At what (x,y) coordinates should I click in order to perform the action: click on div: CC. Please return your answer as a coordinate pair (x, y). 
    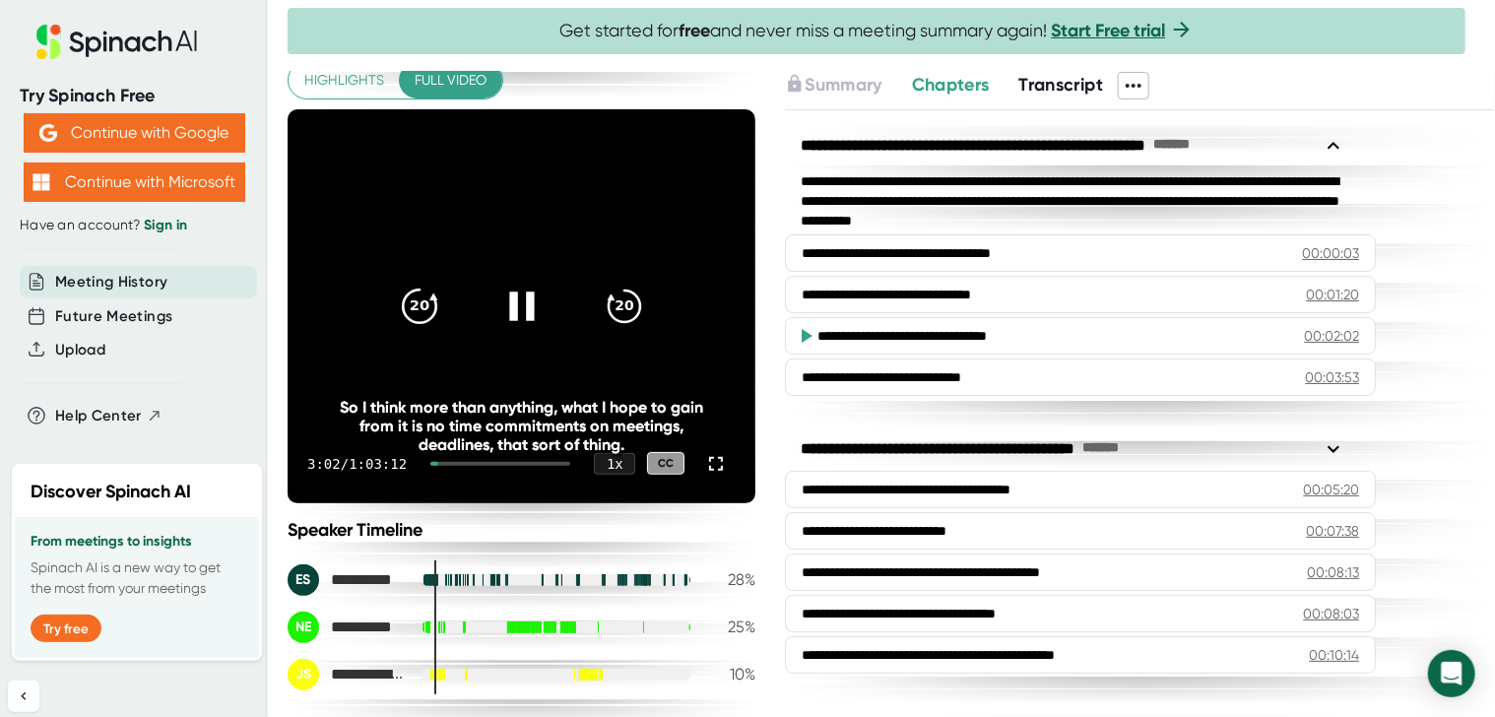
    Looking at the image, I should click on (666, 463).